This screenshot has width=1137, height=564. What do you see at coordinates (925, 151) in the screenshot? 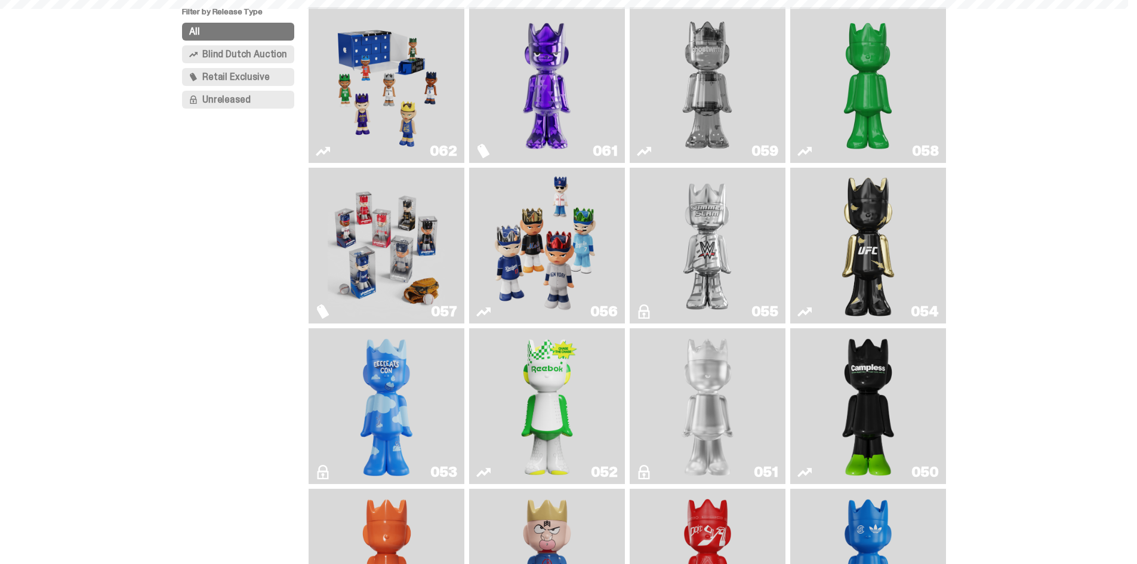
I see `div: 058` at bounding box center [925, 151].